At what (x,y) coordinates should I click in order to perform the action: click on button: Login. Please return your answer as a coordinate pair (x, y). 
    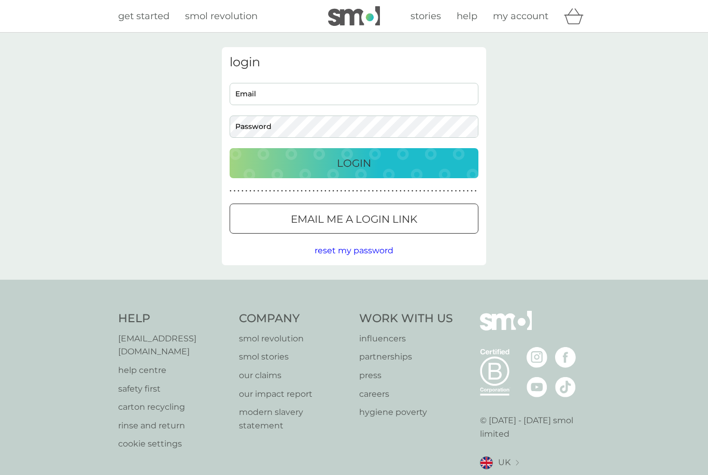
    Looking at the image, I should click on (354, 163).